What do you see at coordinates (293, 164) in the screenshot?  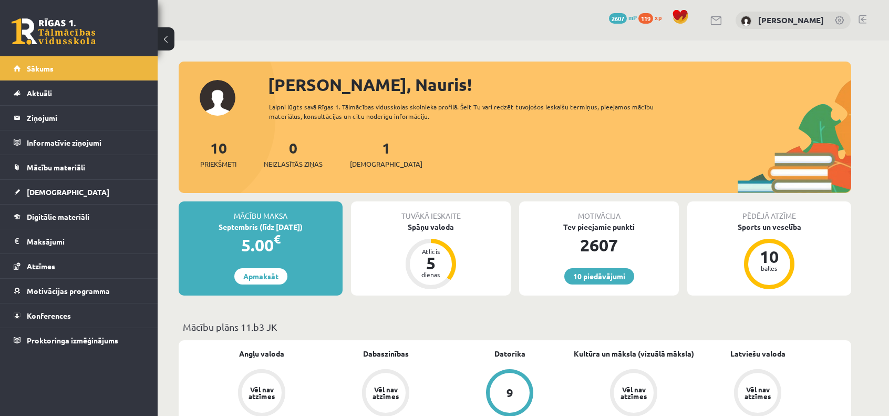 I see `span: Neizlasītās ziņas` at bounding box center [293, 164].